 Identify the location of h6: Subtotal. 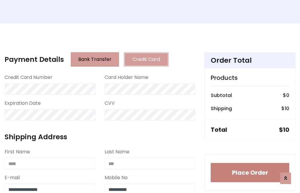
(221, 95).